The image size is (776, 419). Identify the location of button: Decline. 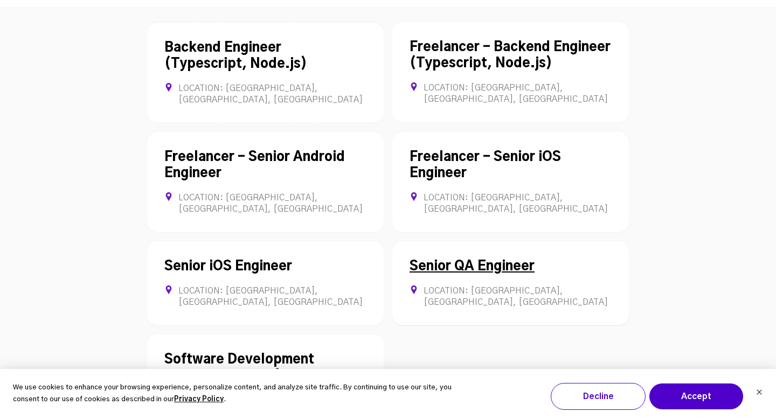
(598, 397).